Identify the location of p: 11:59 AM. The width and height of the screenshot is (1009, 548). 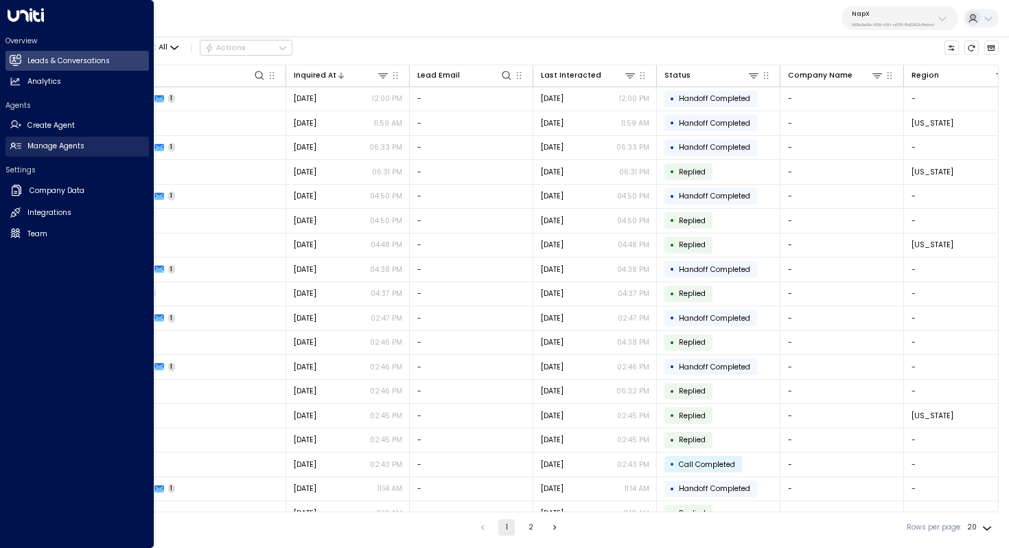
(388, 123).